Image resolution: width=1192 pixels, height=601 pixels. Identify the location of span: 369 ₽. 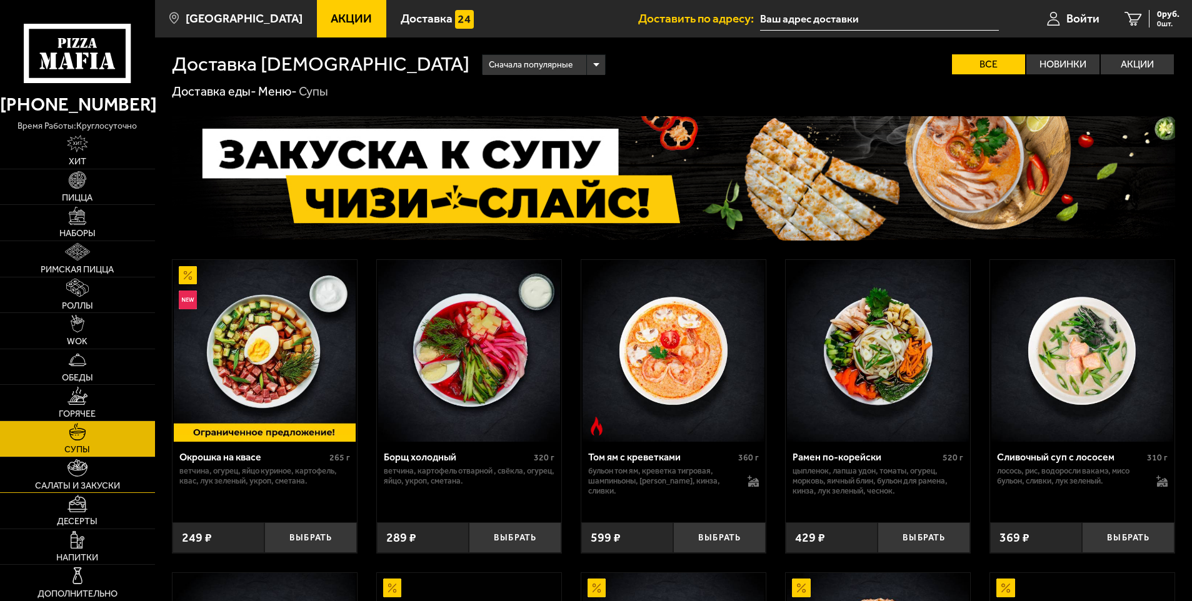
(1014, 538).